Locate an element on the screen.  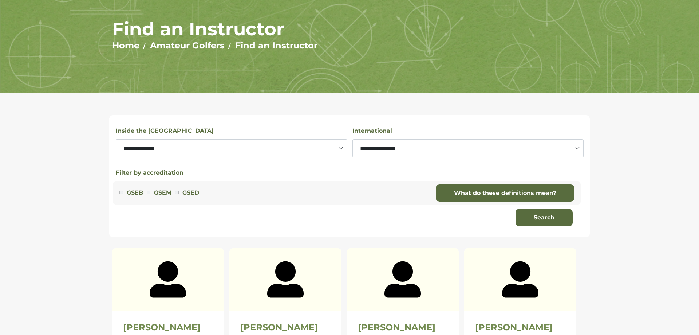
label: GSEB is located at coordinates (135, 193).